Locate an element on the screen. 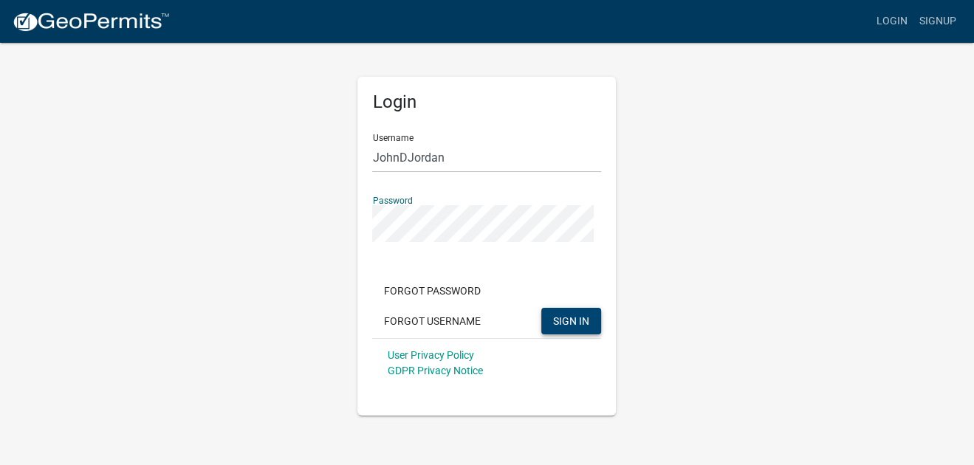 Image resolution: width=974 pixels, height=465 pixels. a: Login is located at coordinates (892, 21).